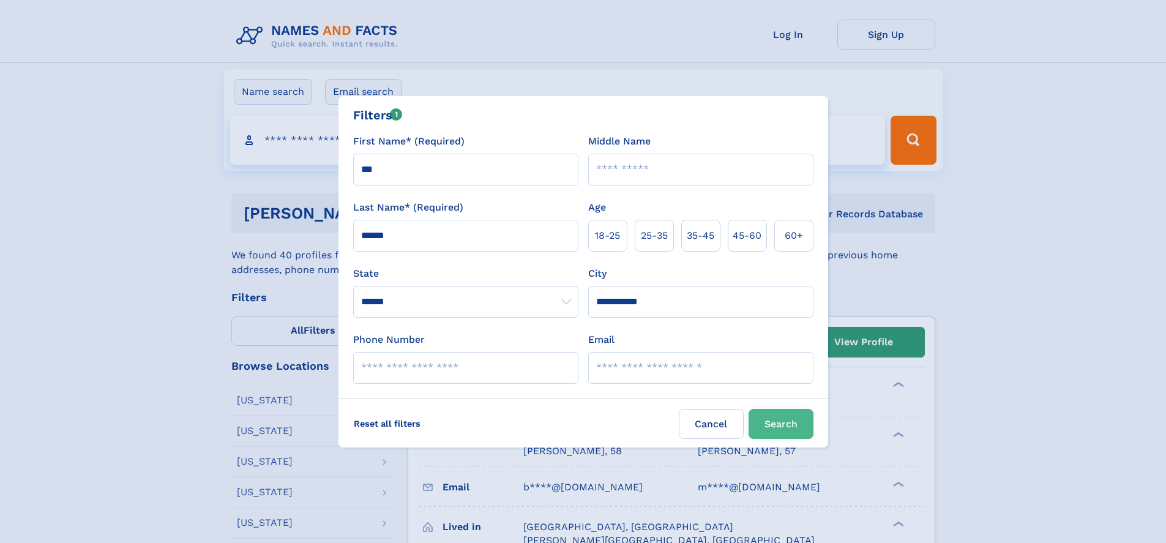  What do you see at coordinates (781, 424) in the screenshot?
I see `button: Search` at bounding box center [781, 424].